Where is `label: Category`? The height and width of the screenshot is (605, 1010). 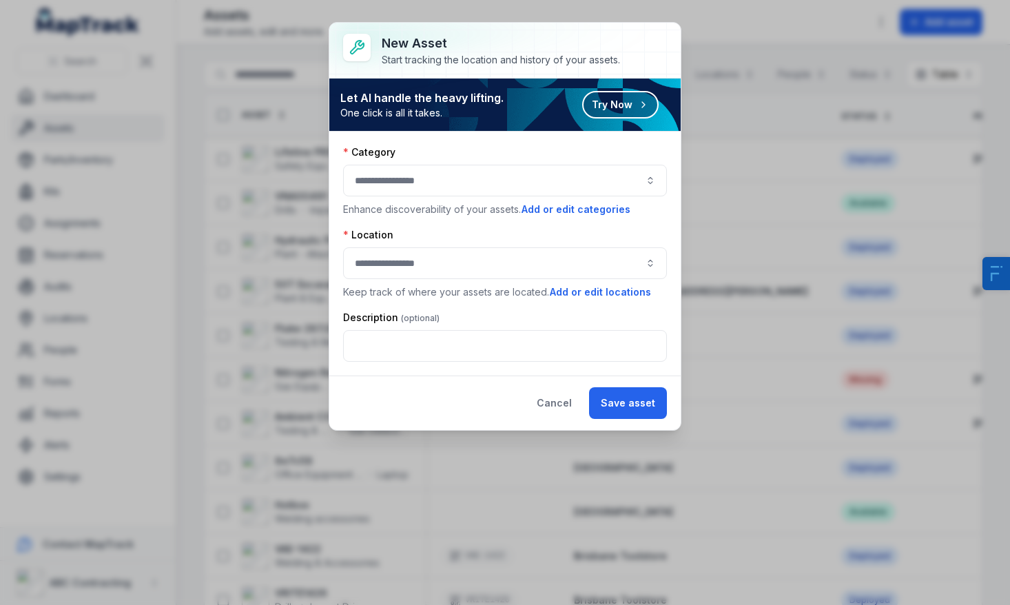 label: Category is located at coordinates (369, 152).